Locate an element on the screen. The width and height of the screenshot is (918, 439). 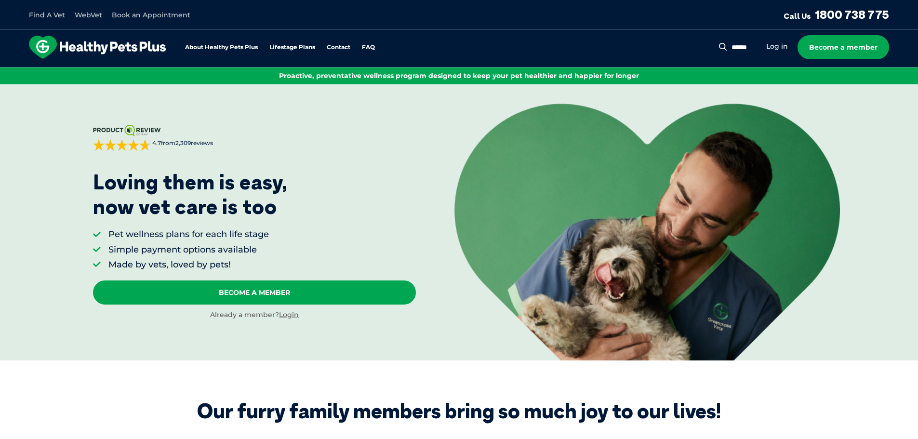
p: Loving them is easy, now vet care is too is located at coordinates (190, 194).